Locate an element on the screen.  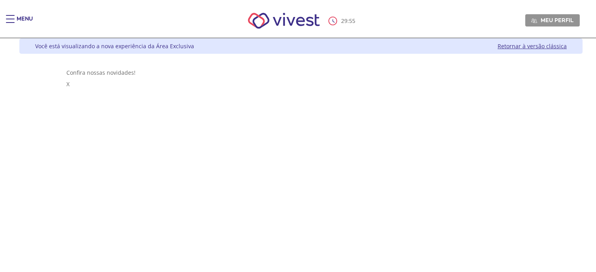
div: Você está visualizando a nova experiência da Área Exclusiva is located at coordinates (115, 46).